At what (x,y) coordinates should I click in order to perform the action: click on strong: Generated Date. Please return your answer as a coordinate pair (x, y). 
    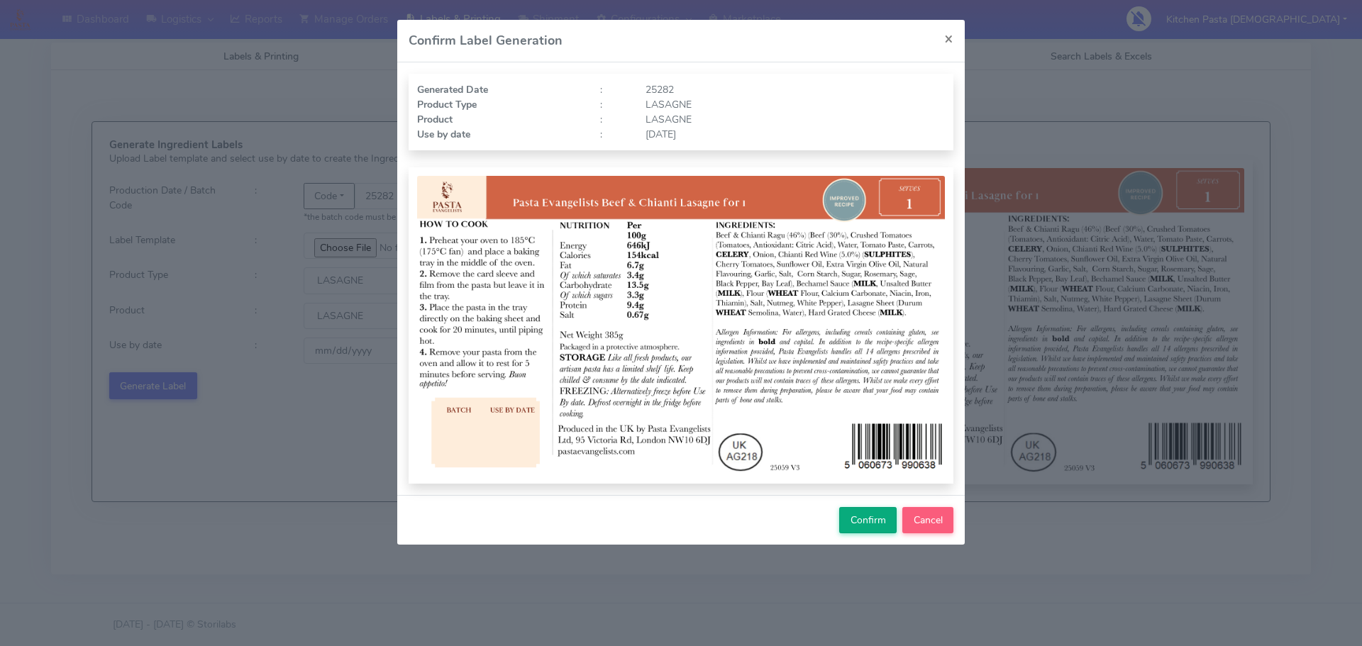
    Looking at the image, I should click on (453, 89).